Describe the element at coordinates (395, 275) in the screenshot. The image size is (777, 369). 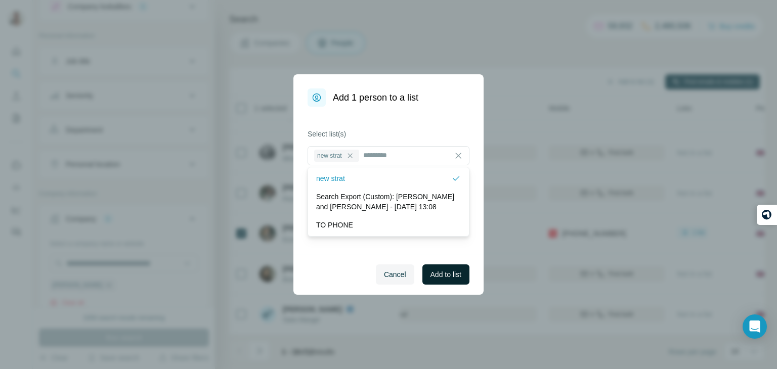
I see `span: Cancel` at that location.